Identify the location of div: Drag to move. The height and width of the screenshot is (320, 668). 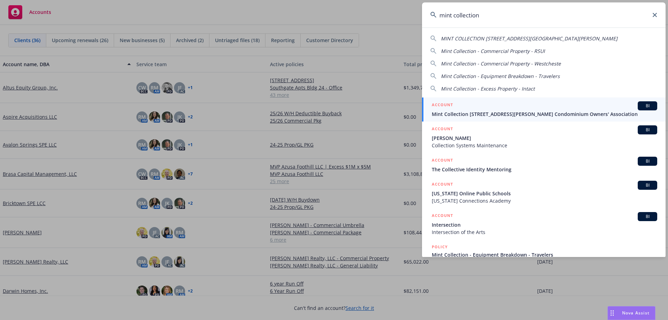
(612, 313).